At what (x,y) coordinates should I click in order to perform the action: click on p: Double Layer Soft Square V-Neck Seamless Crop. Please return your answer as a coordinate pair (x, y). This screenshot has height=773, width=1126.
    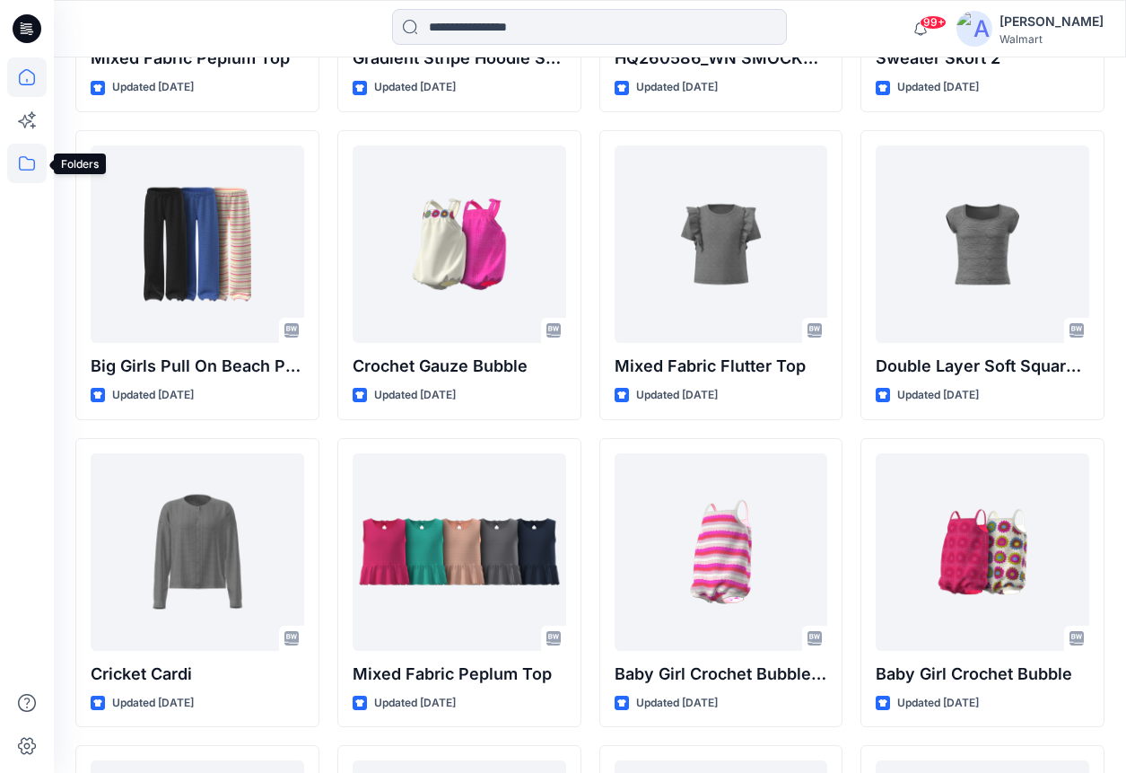
    Looking at the image, I should click on (983, 366).